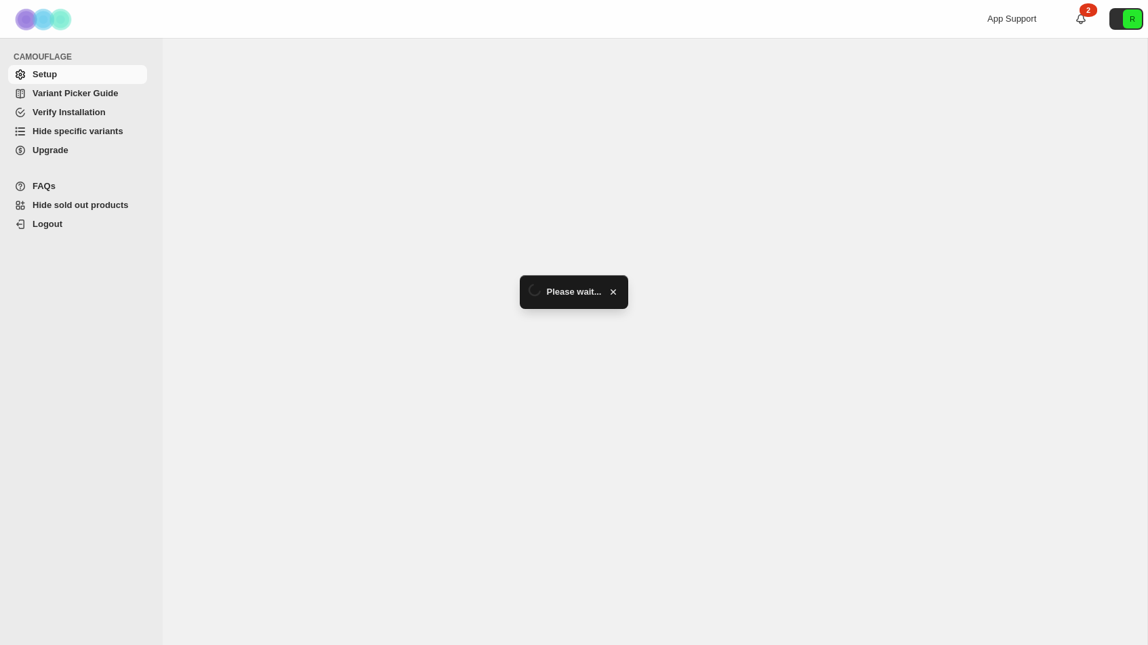  I want to click on a: Hide sold out products, so click(77, 205).